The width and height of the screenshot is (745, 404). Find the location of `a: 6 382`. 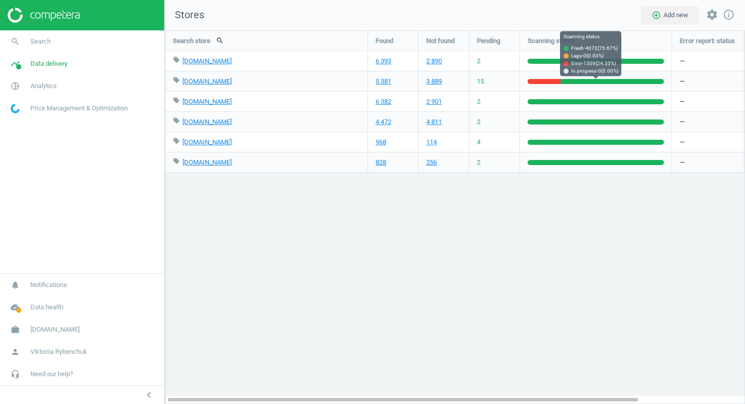

a: 6 382 is located at coordinates (383, 102).